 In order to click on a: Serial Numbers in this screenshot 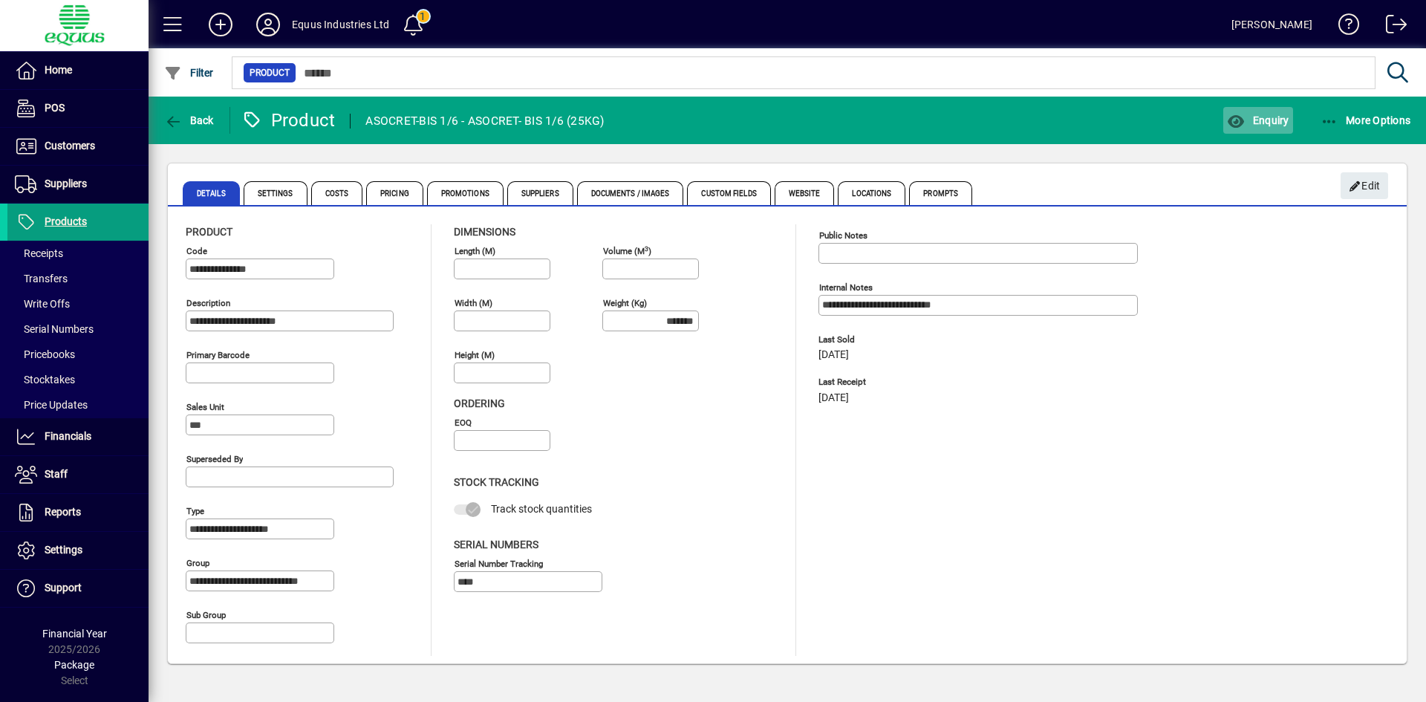, I will do `click(78, 329)`.